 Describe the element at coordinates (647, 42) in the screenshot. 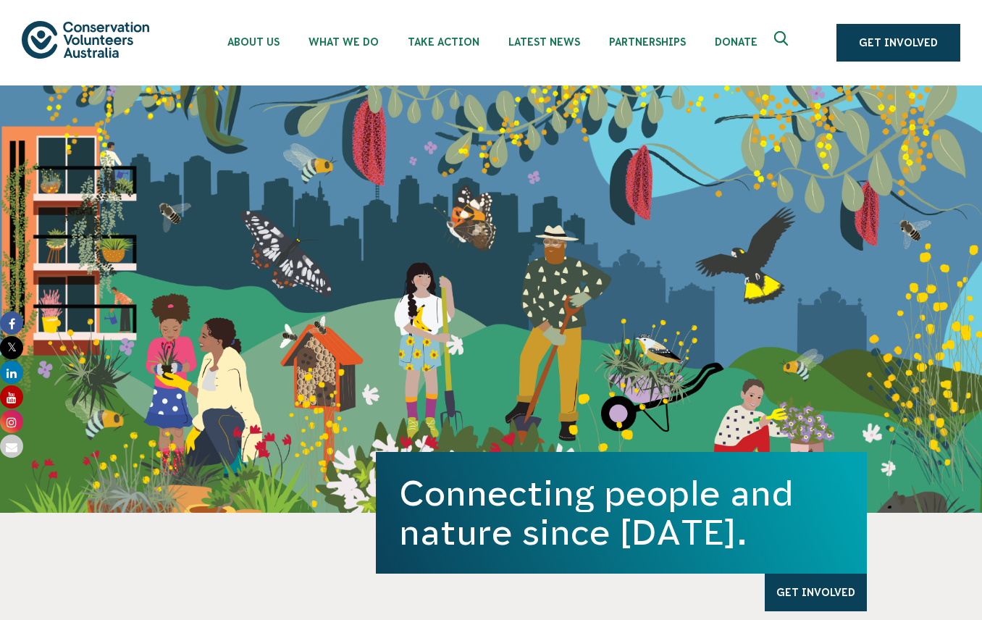

I see `span: Partnerships` at that location.